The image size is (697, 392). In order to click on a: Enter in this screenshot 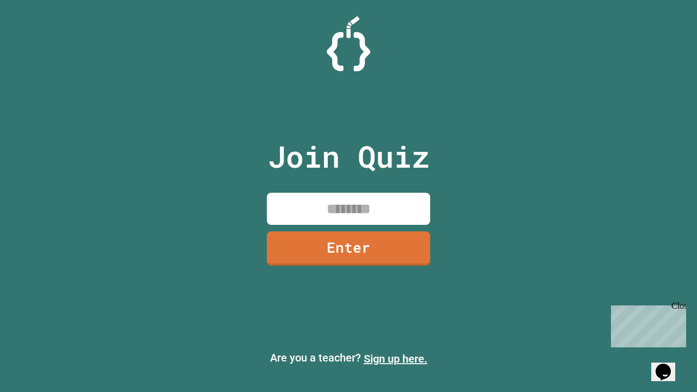, I will do `click(349, 248)`.